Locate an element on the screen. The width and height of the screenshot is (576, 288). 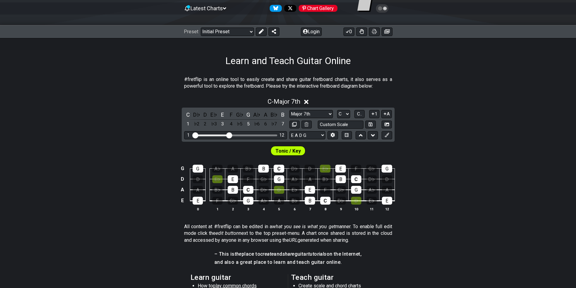
th: 6 is located at coordinates (294, 209).